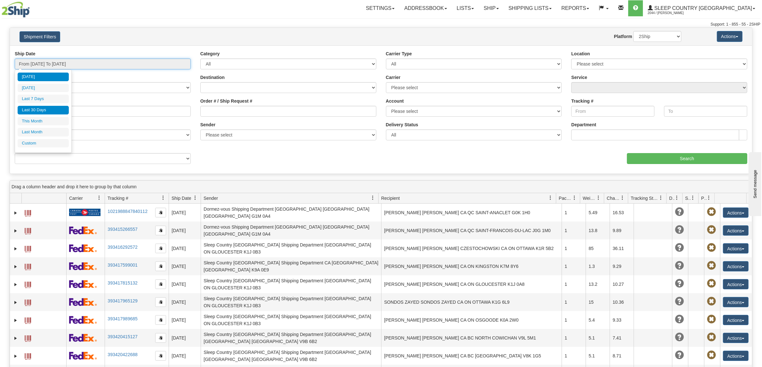 This screenshot has width=762, height=367. What do you see at coordinates (208, 125) in the screenshot?
I see `label: Sender` at bounding box center [208, 125].